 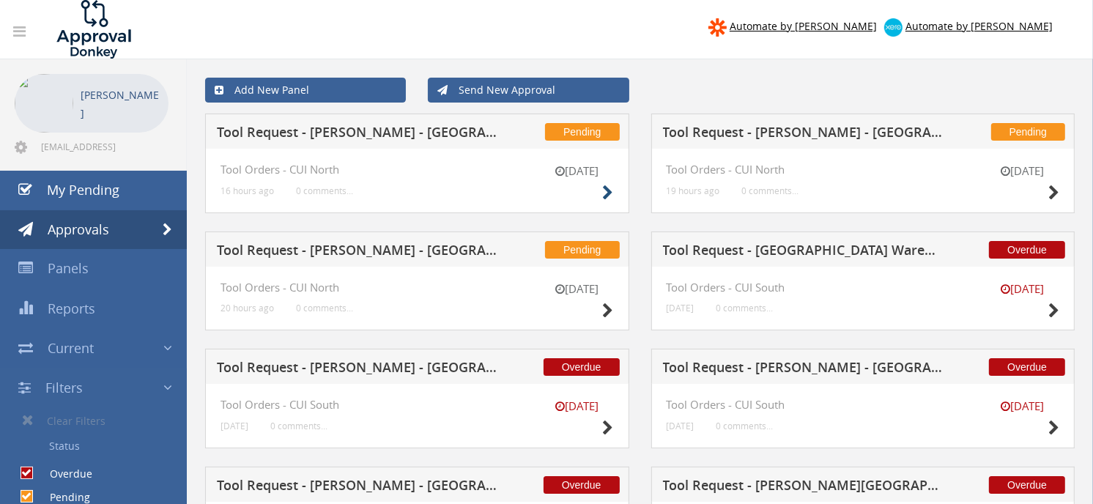 What do you see at coordinates (305, 90) in the screenshot?
I see `a: Add New Panel` at bounding box center [305, 90].